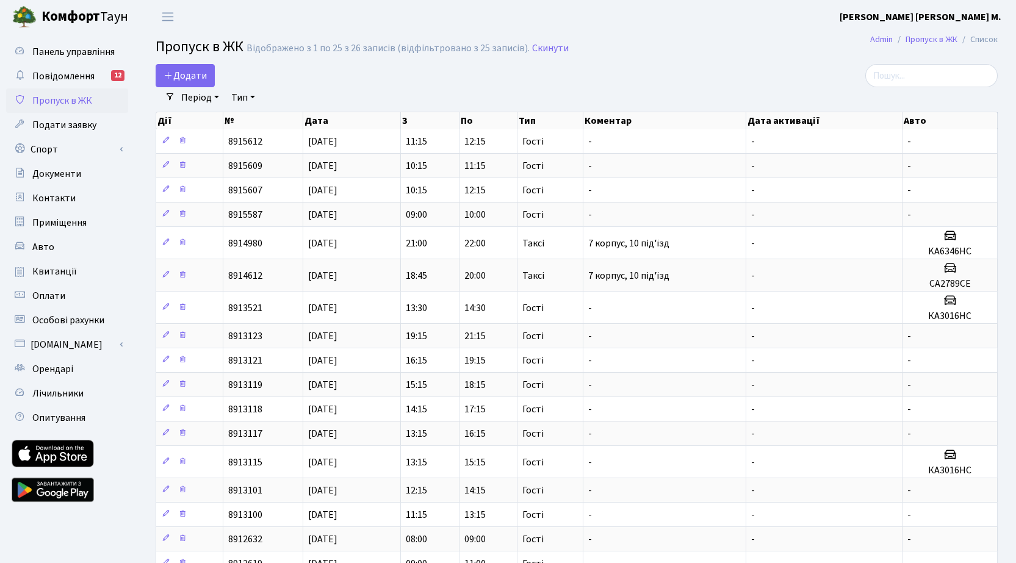 The height and width of the screenshot is (563, 1016). What do you see at coordinates (185, 76) in the screenshot?
I see `a: Додати` at bounding box center [185, 76].